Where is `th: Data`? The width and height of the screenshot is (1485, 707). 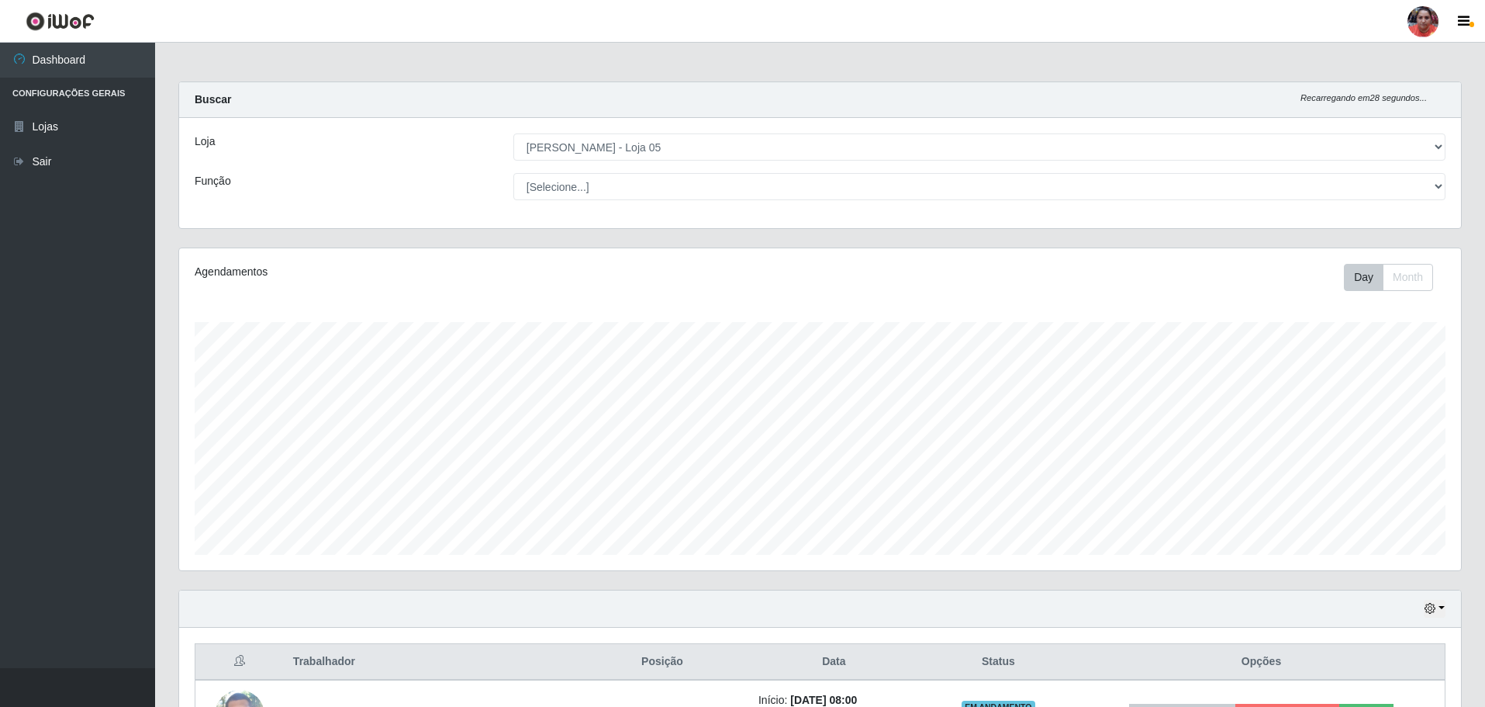
th: Data is located at coordinates (834, 662).